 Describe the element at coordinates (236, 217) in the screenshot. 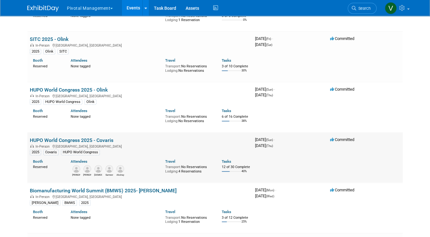

I see `div: 3 of 12 Complete` at that location.